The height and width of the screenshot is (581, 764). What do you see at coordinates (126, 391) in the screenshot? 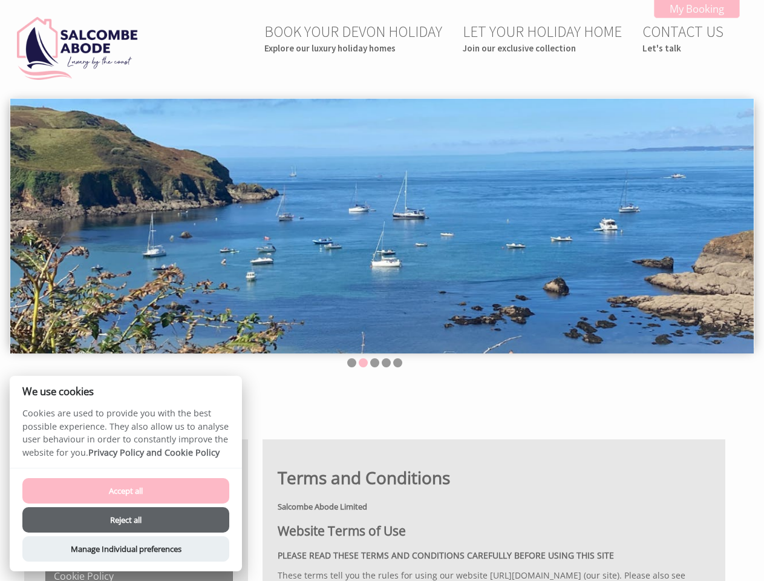
I see `h2: We use cookies` at bounding box center [126, 391].